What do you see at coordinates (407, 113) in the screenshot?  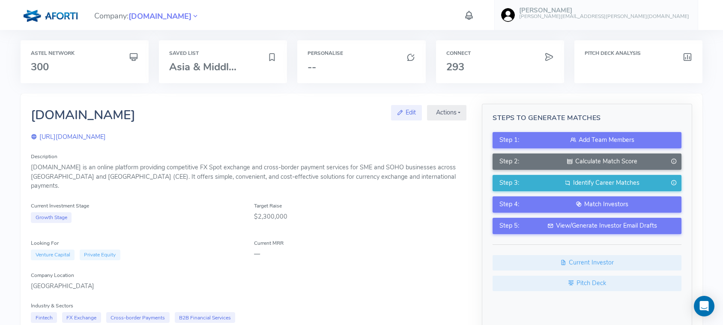 I see `a: Edit` at bounding box center [407, 113].